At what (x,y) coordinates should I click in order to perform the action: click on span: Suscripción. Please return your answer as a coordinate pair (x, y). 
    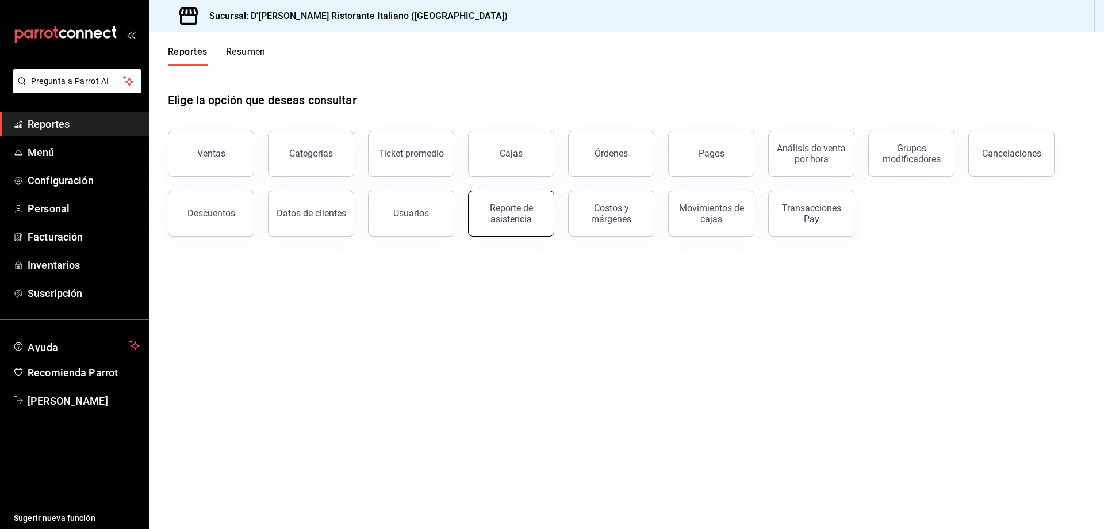
    Looking at the image, I should click on (83, 293).